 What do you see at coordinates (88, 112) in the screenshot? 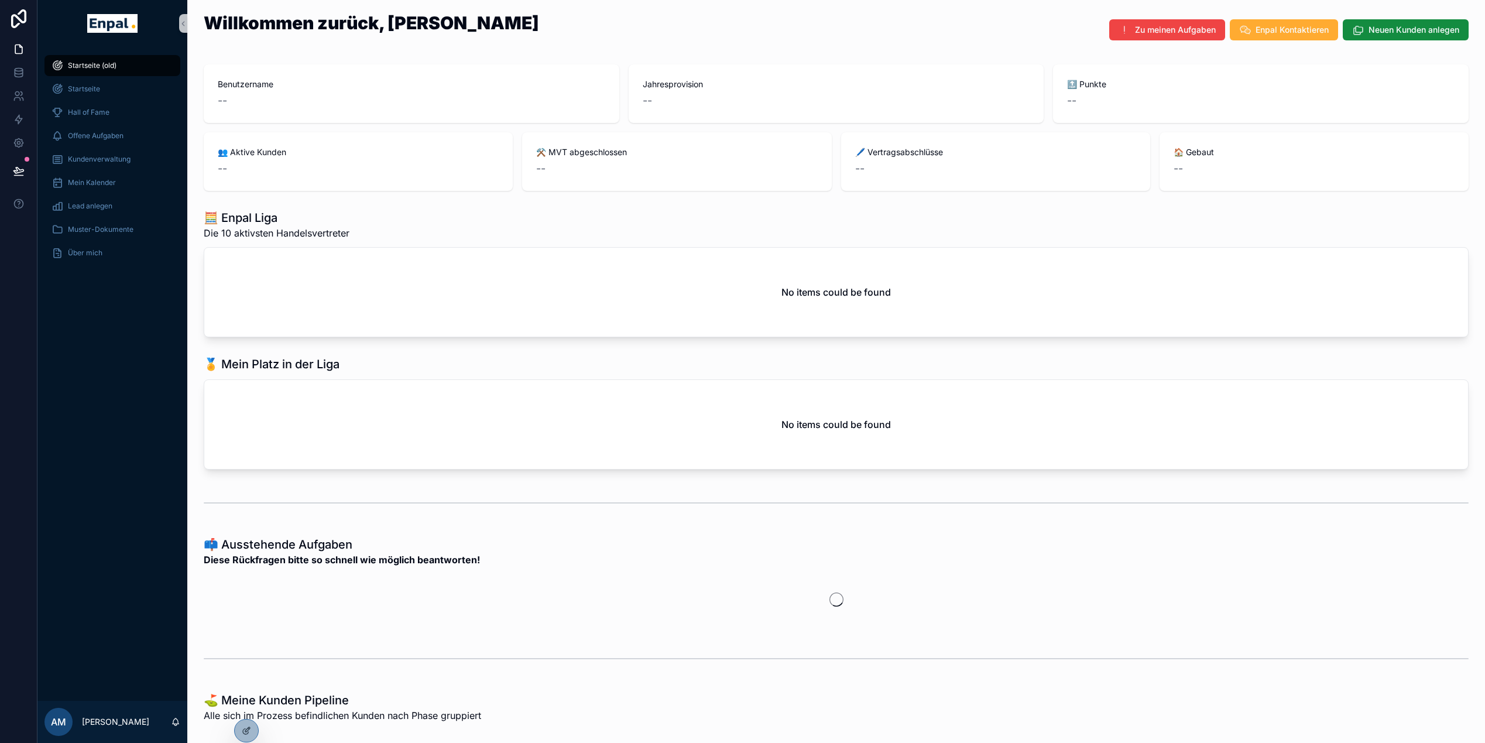
I see `span: Hall of Fame` at bounding box center [88, 112].